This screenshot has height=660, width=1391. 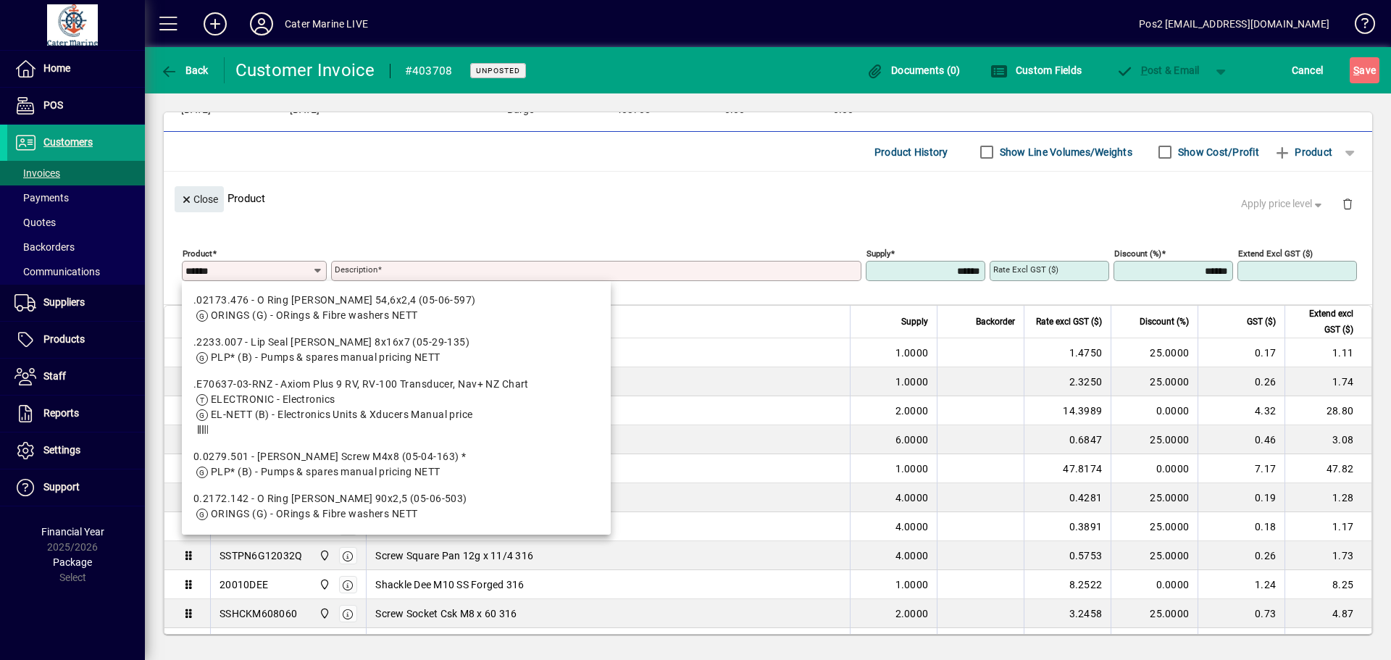 What do you see at coordinates (64, 302) in the screenshot?
I see `span: Suppliers` at bounding box center [64, 302].